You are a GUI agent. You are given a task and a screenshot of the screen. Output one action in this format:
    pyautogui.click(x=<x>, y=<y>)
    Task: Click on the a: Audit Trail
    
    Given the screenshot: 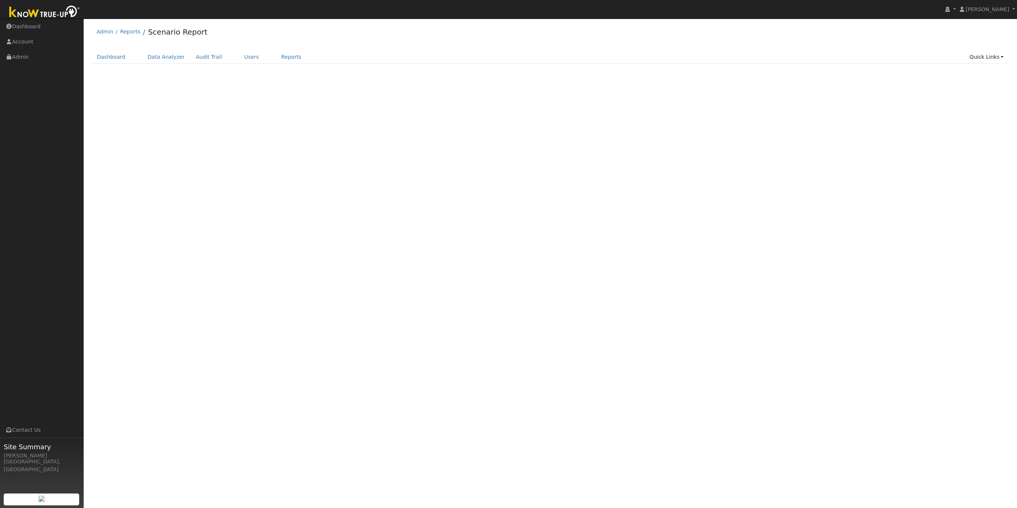 What is the action you would take?
    pyautogui.click(x=209, y=57)
    